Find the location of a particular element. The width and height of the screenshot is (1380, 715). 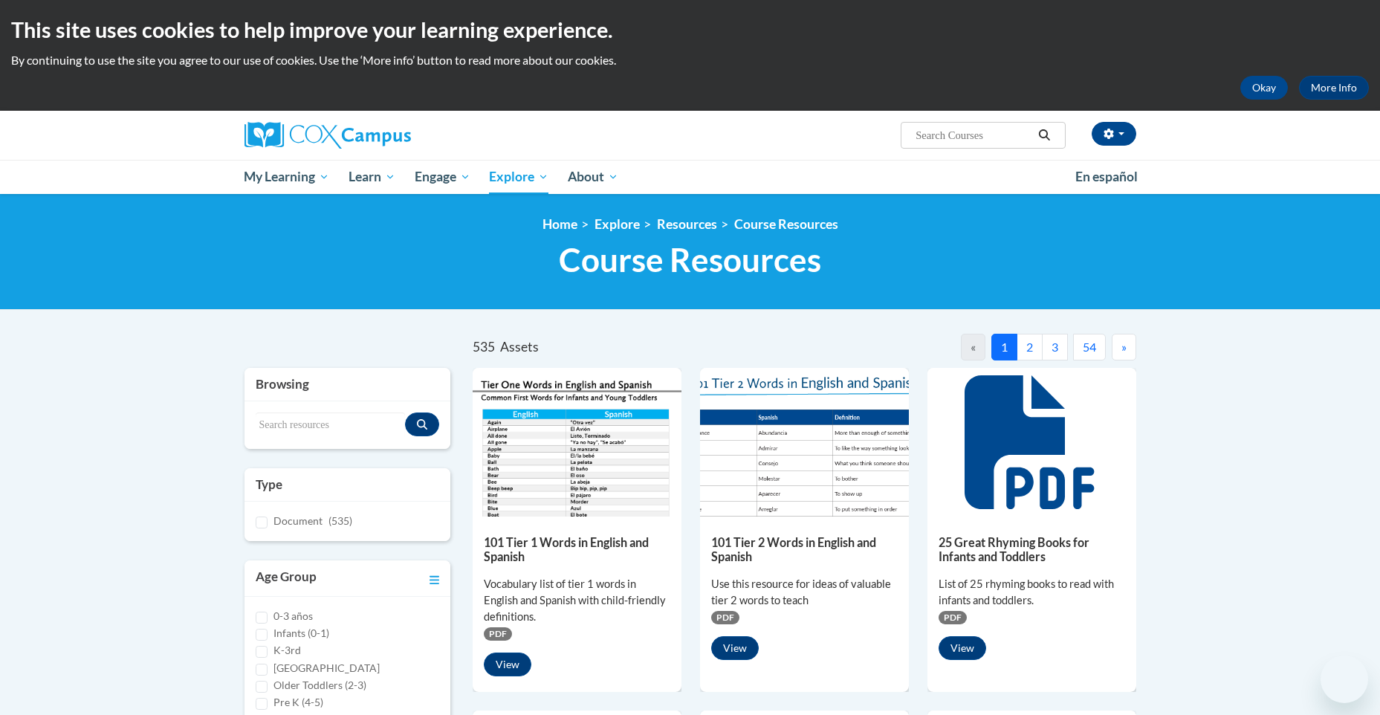

div: Main menu is located at coordinates (690, 177).